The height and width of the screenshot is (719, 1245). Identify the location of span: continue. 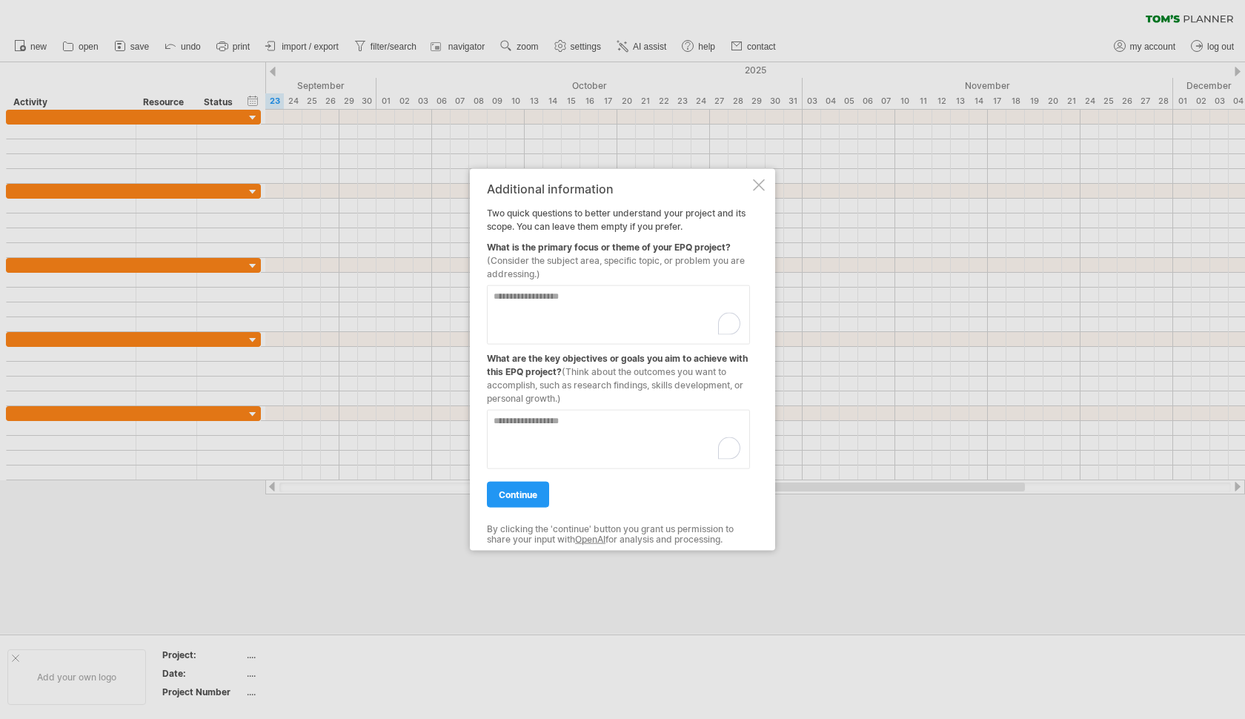
(518, 494).